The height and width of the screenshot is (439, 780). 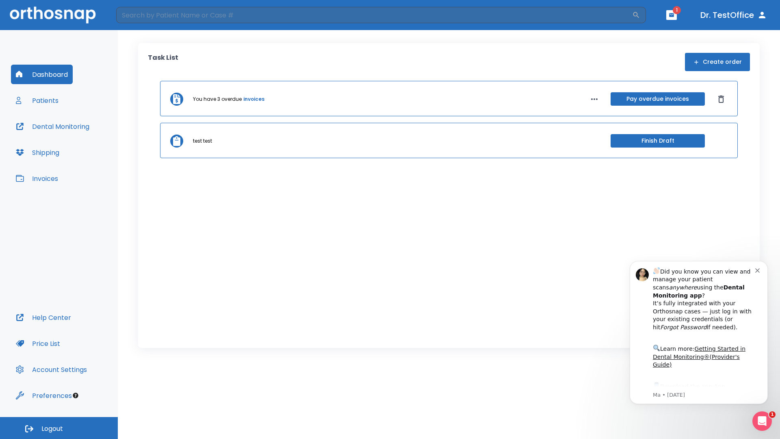 I want to click on div: Tooltip anchor, so click(x=76, y=395).